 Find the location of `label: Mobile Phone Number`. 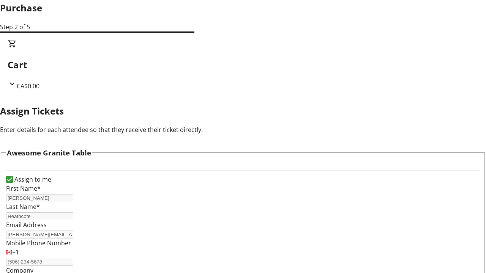

label: Mobile Phone Number is located at coordinates (38, 243).